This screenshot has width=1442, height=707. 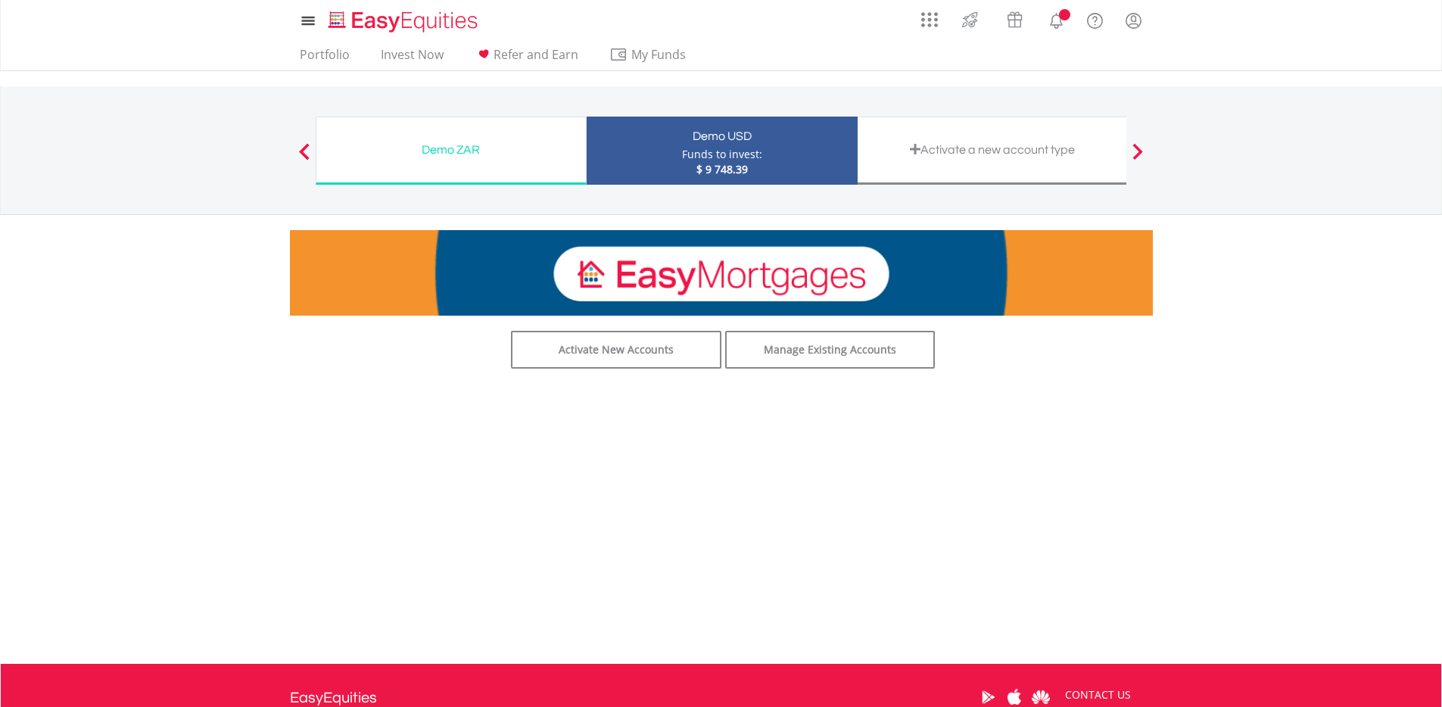 What do you see at coordinates (403, 19) in the screenshot?
I see `a: Home page` at bounding box center [403, 19].